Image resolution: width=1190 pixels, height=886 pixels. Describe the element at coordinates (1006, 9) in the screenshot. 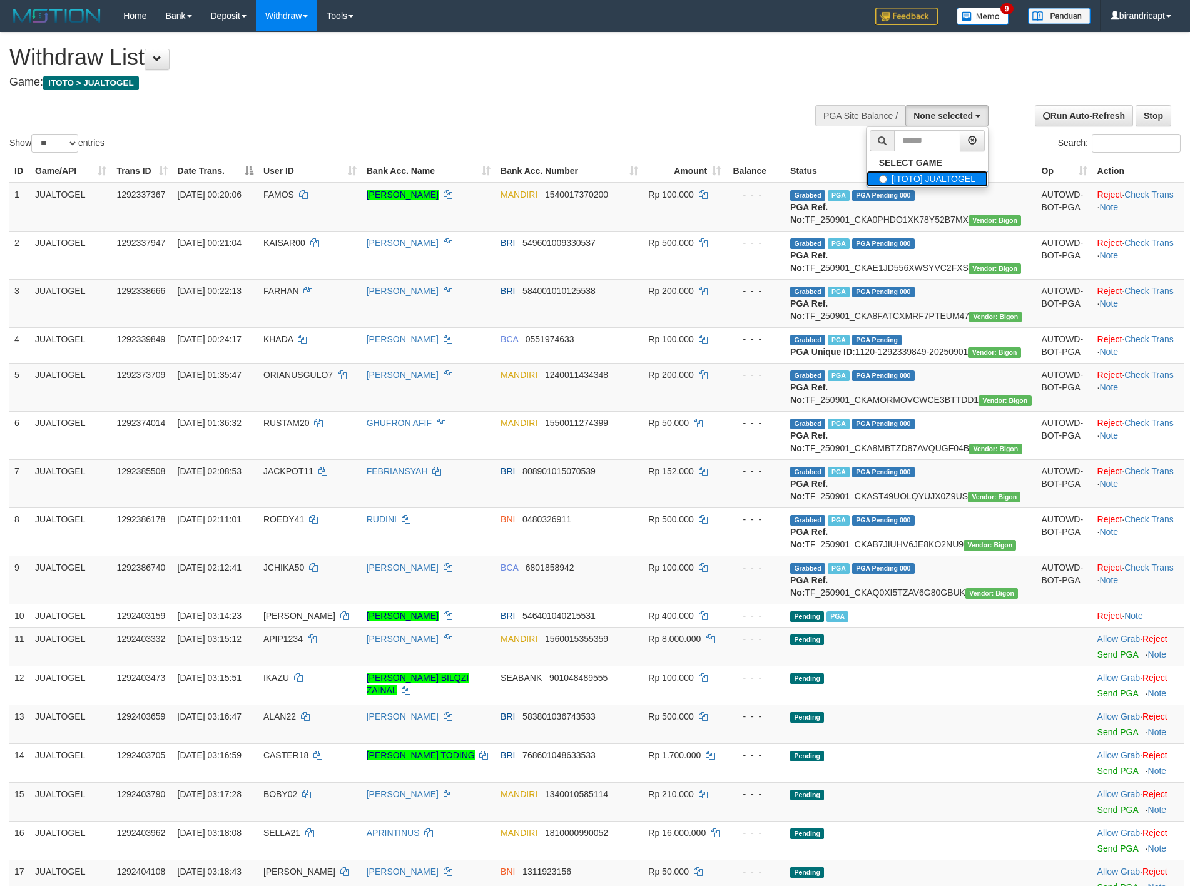

I see `span: 9` at that location.